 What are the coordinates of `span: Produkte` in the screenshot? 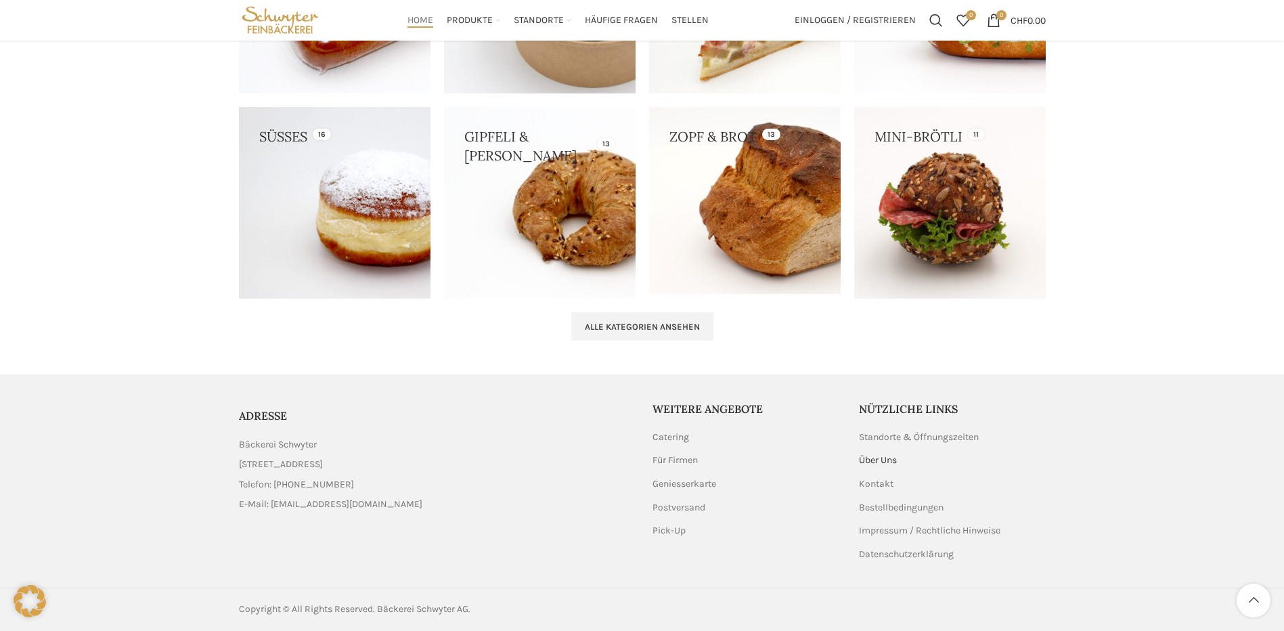 It's located at (470, 20).